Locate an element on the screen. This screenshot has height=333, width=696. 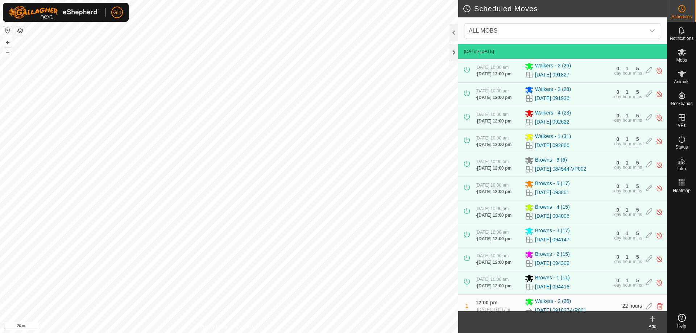
span: 22 hours is located at coordinates (632, 306).